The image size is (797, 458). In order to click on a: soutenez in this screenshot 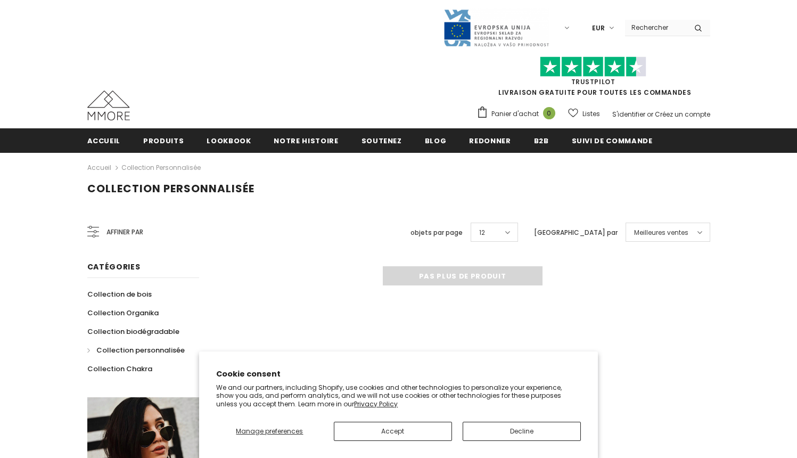, I will do `click(382, 140)`.